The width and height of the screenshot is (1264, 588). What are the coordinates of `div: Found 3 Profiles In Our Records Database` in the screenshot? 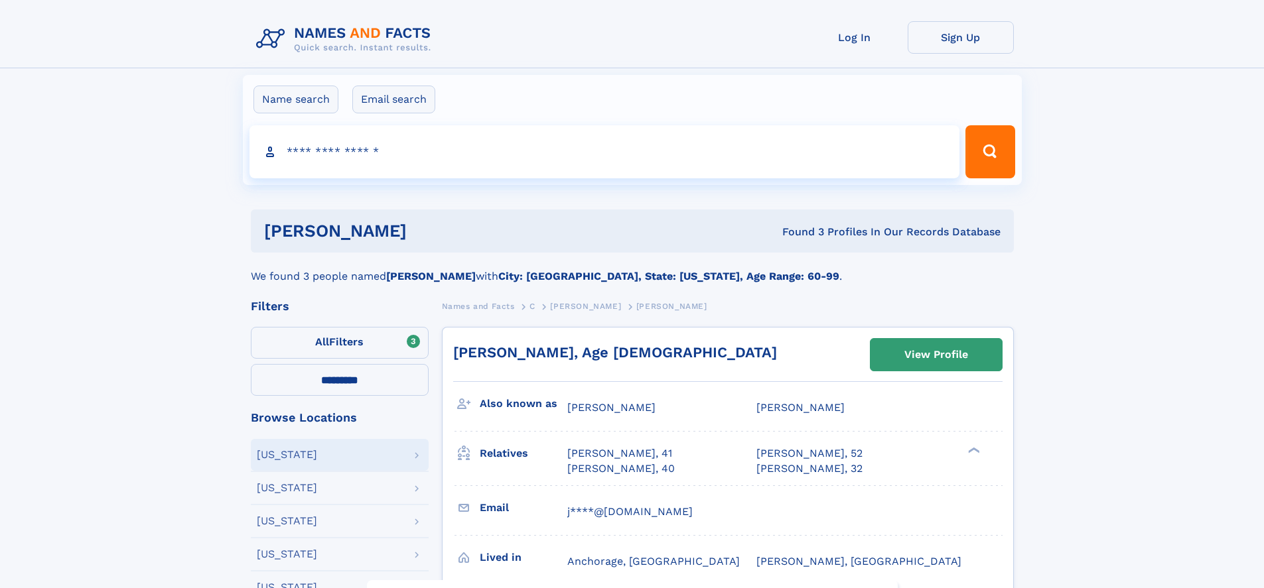 It's located at (797, 232).